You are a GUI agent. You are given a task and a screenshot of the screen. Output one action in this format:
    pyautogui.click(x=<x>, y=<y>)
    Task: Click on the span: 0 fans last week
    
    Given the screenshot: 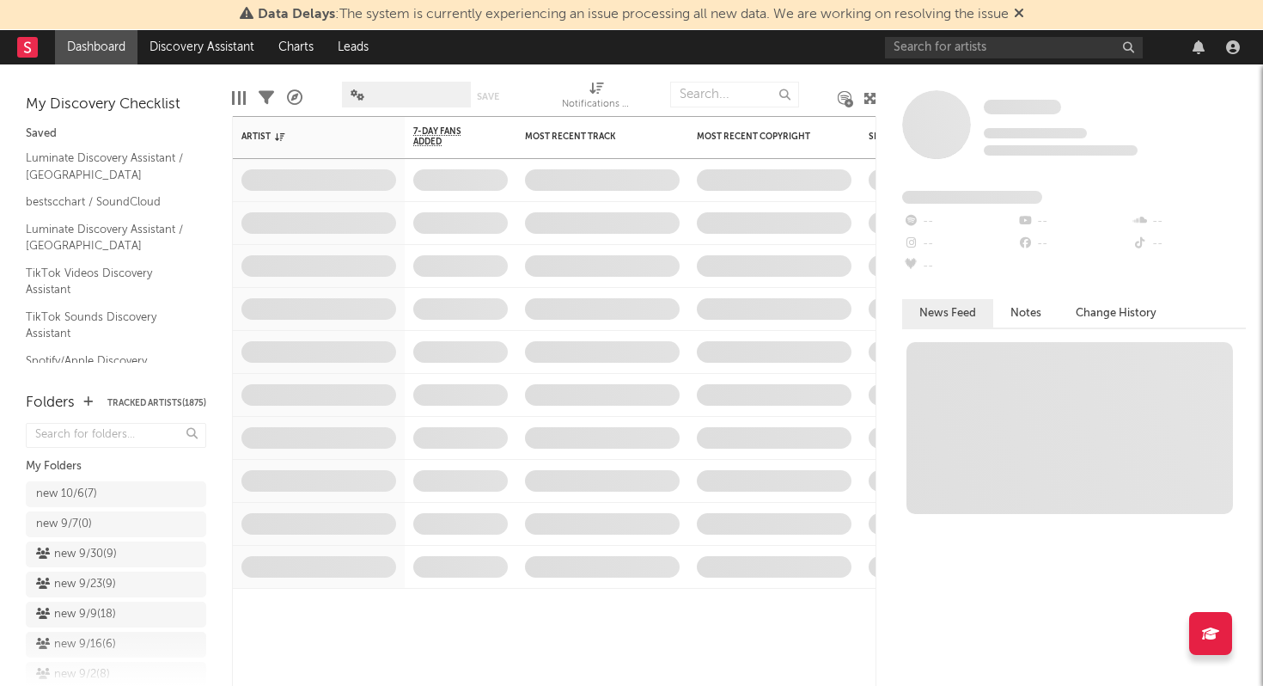 What is the action you would take?
    pyautogui.click(x=1061, y=150)
    